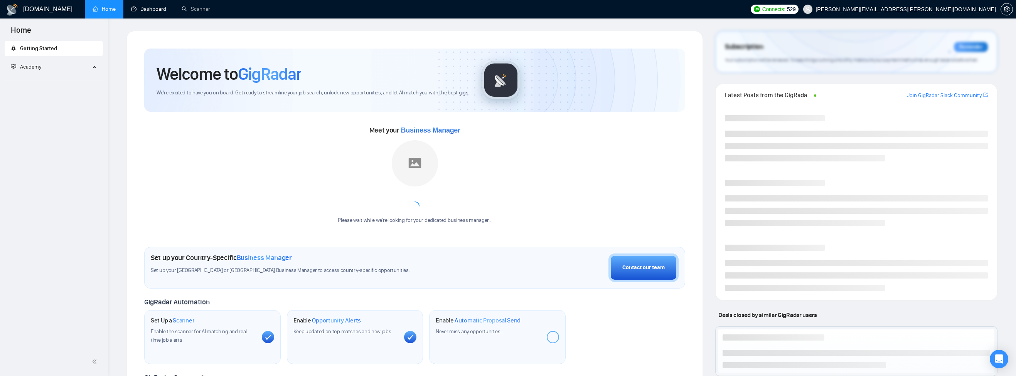  Describe the element at coordinates (184, 321) in the screenshot. I see `span: Scanner` at that location.